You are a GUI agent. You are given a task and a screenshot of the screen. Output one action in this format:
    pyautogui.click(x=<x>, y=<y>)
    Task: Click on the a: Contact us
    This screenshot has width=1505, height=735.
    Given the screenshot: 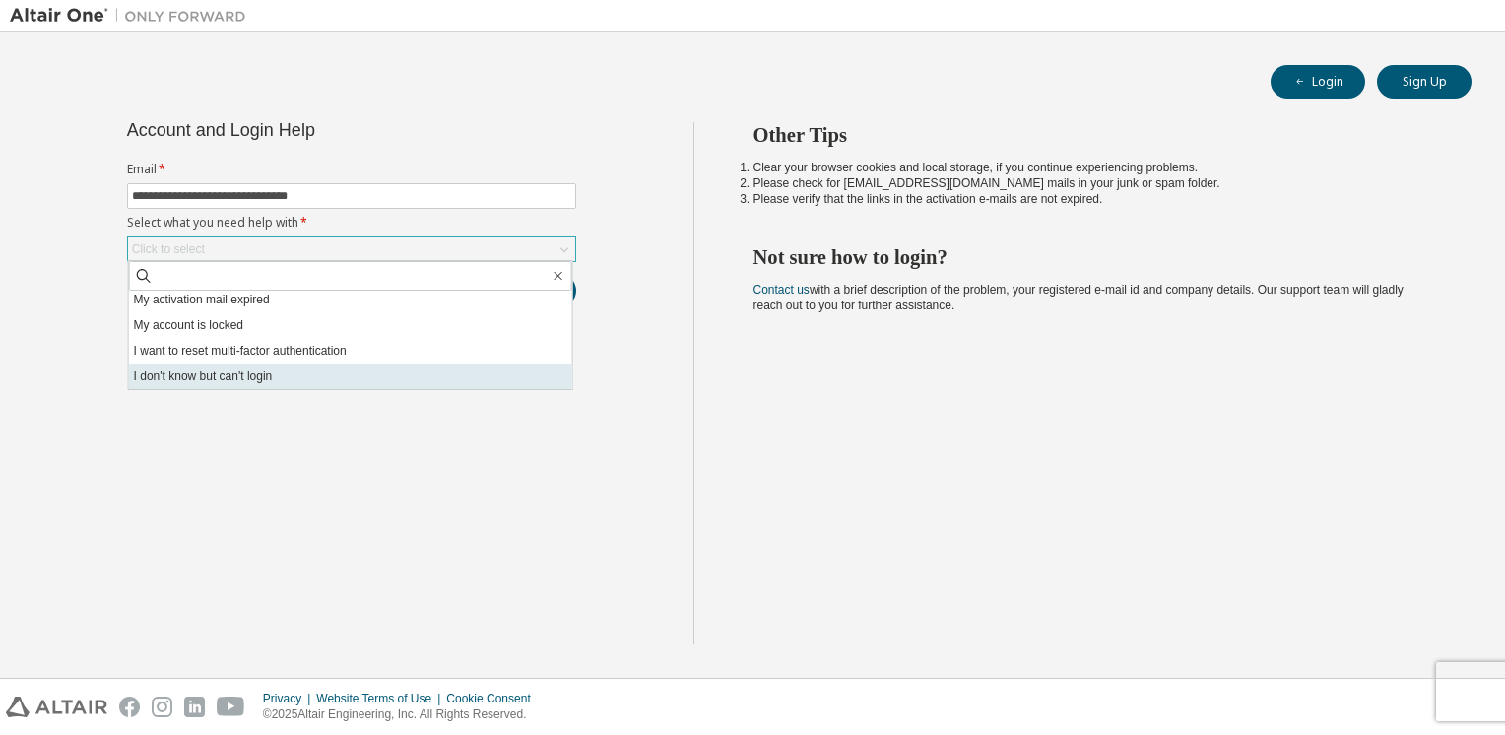 What is the action you would take?
    pyautogui.click(x=781, y=290)
    